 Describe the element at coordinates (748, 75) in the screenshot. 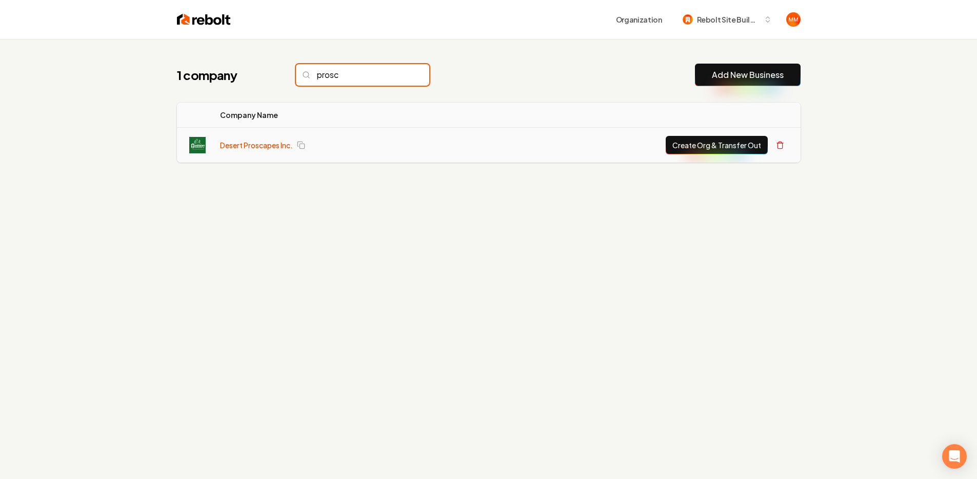

I see `a: Add New Business` at that location.